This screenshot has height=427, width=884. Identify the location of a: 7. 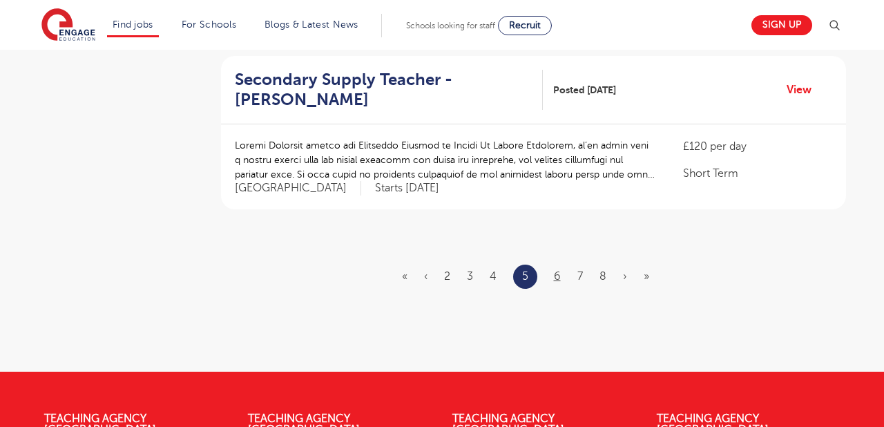
(580, 276).